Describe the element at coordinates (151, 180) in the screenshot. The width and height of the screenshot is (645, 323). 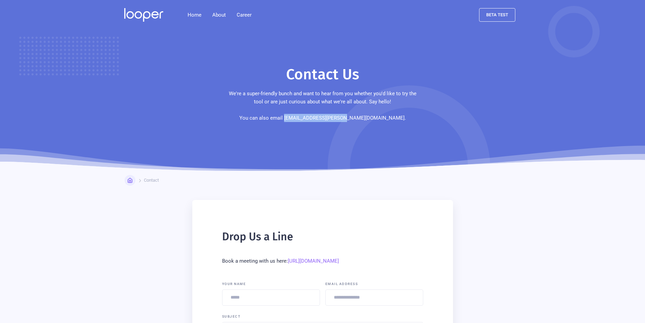
I see `div: Contact` at that location.